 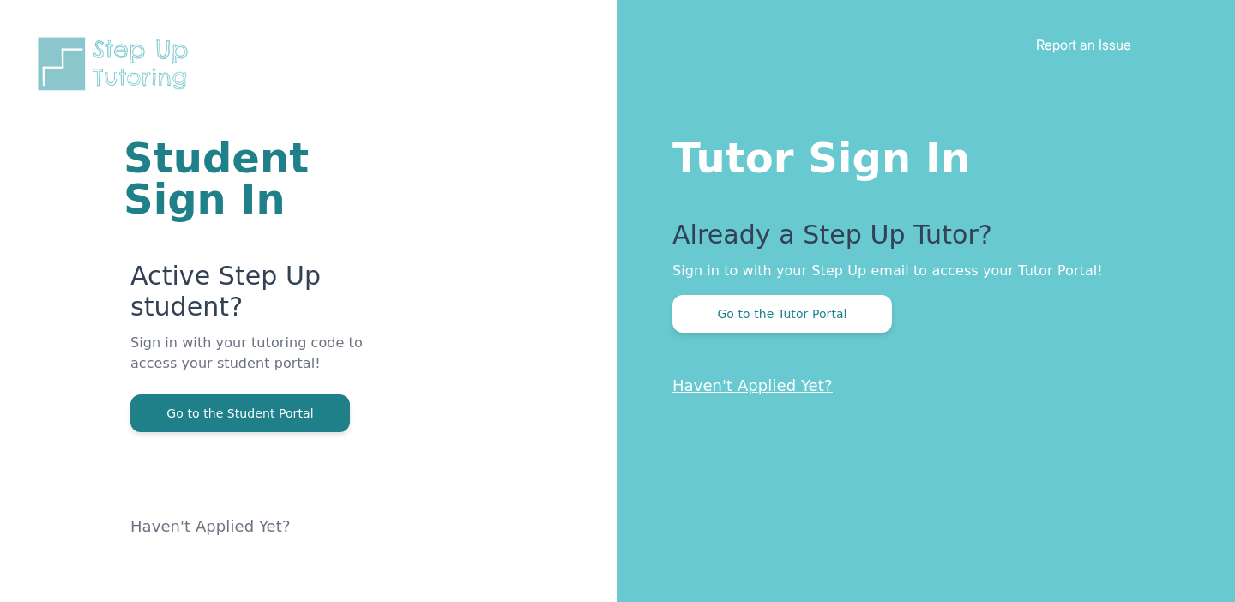 What do you see at coordinates (271, 364) in the screenshot?
I see `p: Sign in with your tutoring code to access your student portal!` at bounding box center [271, 364].